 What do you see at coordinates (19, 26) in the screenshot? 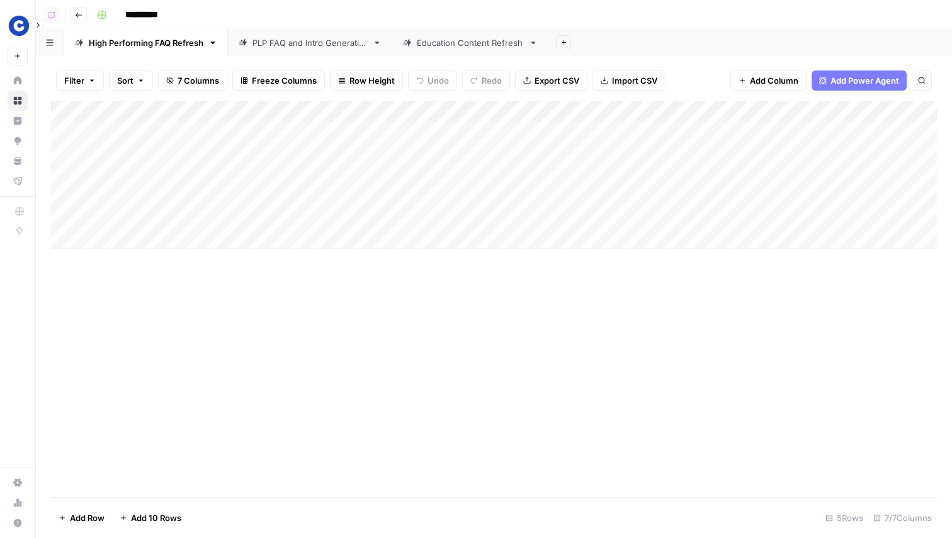
I see `img: Chewy Logo` at bounding box center [19, 26].